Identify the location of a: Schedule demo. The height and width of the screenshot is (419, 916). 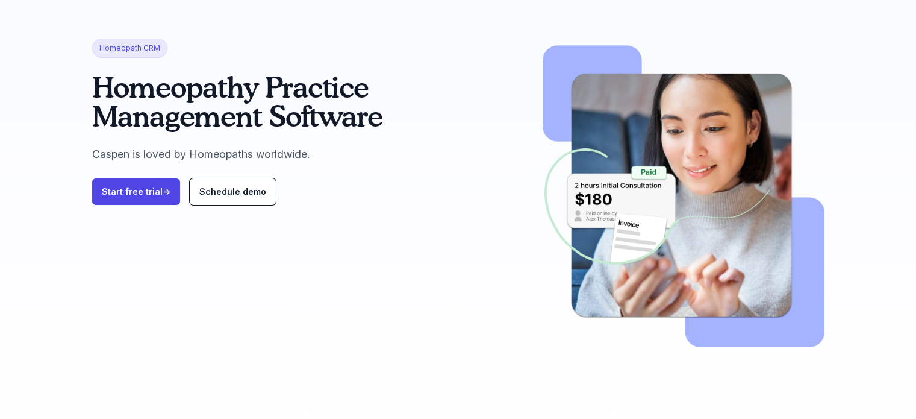
(233, 192).